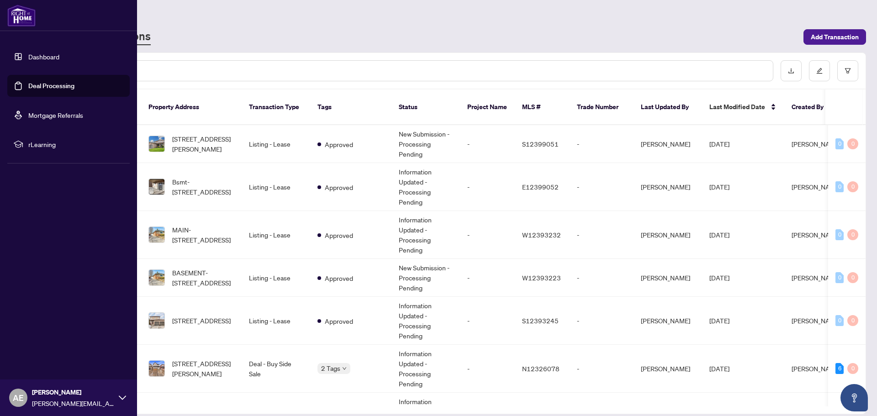 Image resolution: width=877 pixels, height=416 pixels. Describe the element at coordinates (540, 187) in the screenshot. I see `span: E12399052` at that location.